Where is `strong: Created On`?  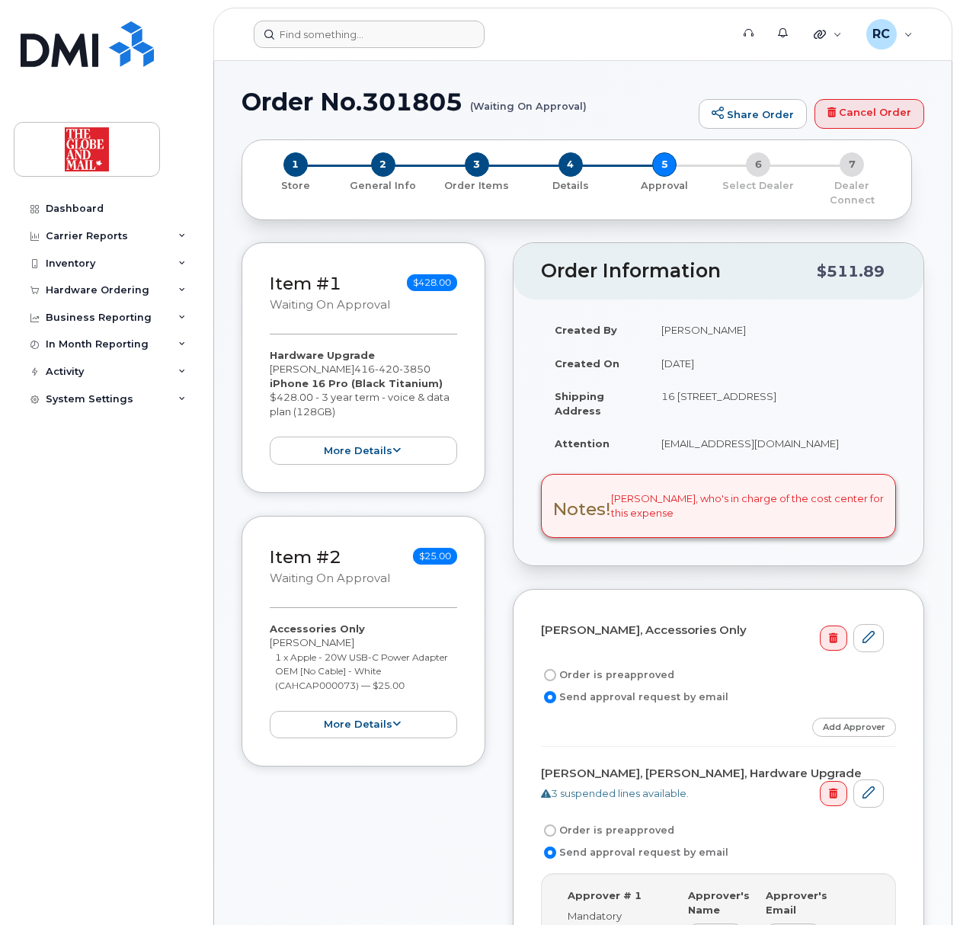 strong: Created On is located at coordinates (587, 364).